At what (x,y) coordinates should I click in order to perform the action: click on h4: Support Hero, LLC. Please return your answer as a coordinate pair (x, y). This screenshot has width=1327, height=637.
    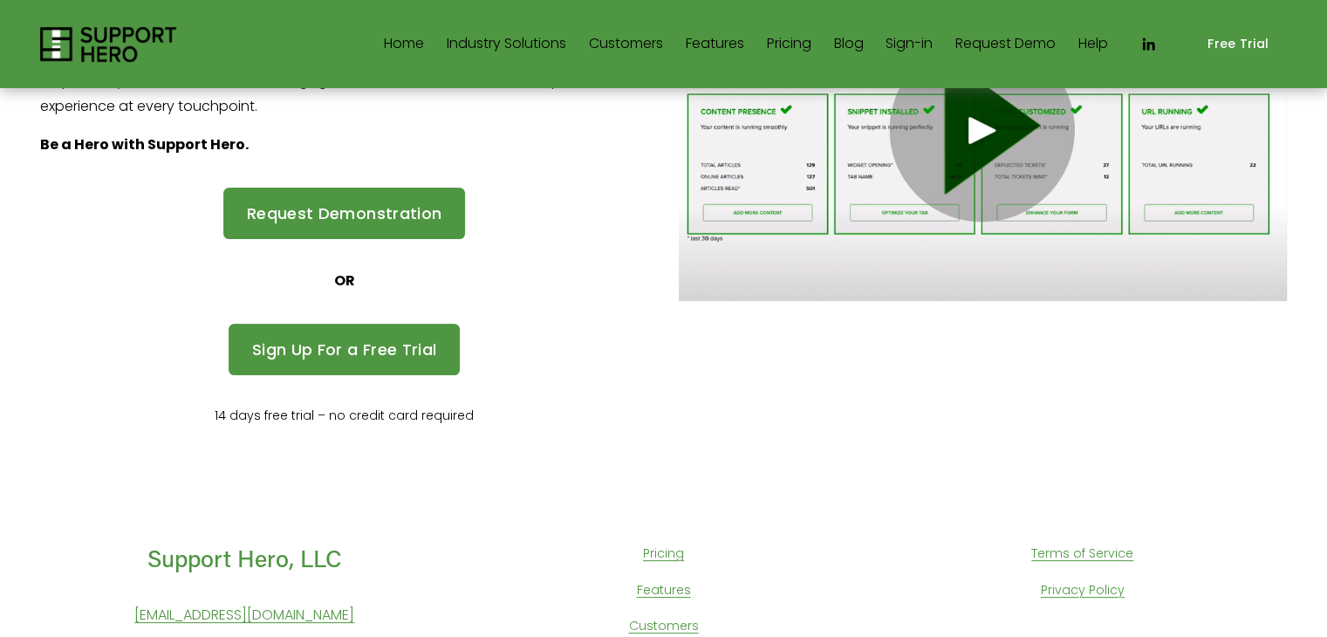
    Looking at the image, I should click on (244, 558).